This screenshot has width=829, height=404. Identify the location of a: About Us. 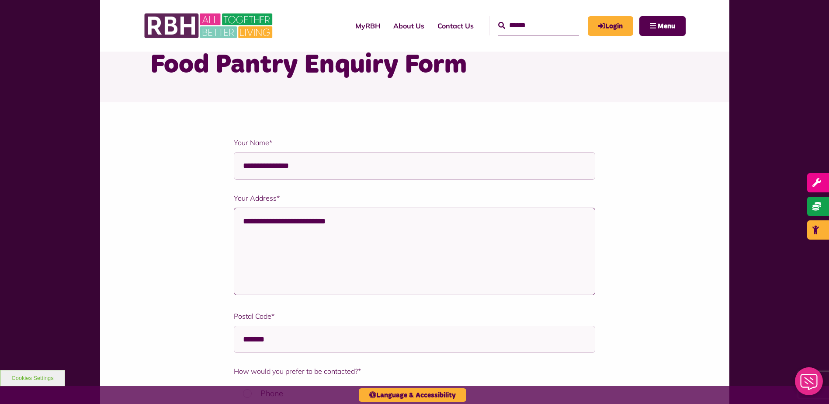
(409, 26).